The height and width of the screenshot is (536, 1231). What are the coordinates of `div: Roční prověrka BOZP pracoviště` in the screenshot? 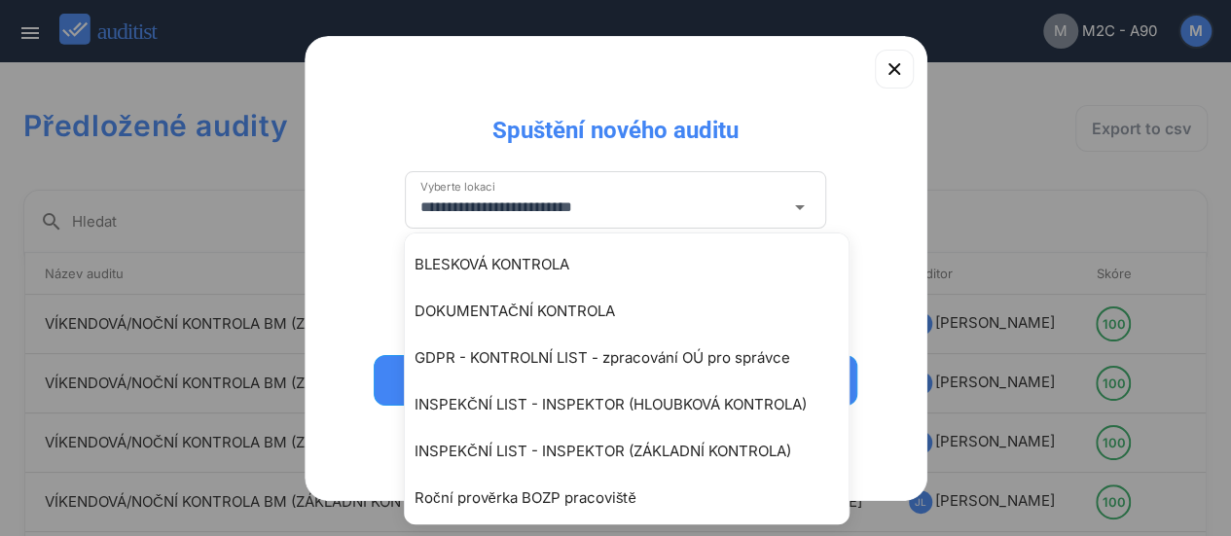 It's located at (637, 498).